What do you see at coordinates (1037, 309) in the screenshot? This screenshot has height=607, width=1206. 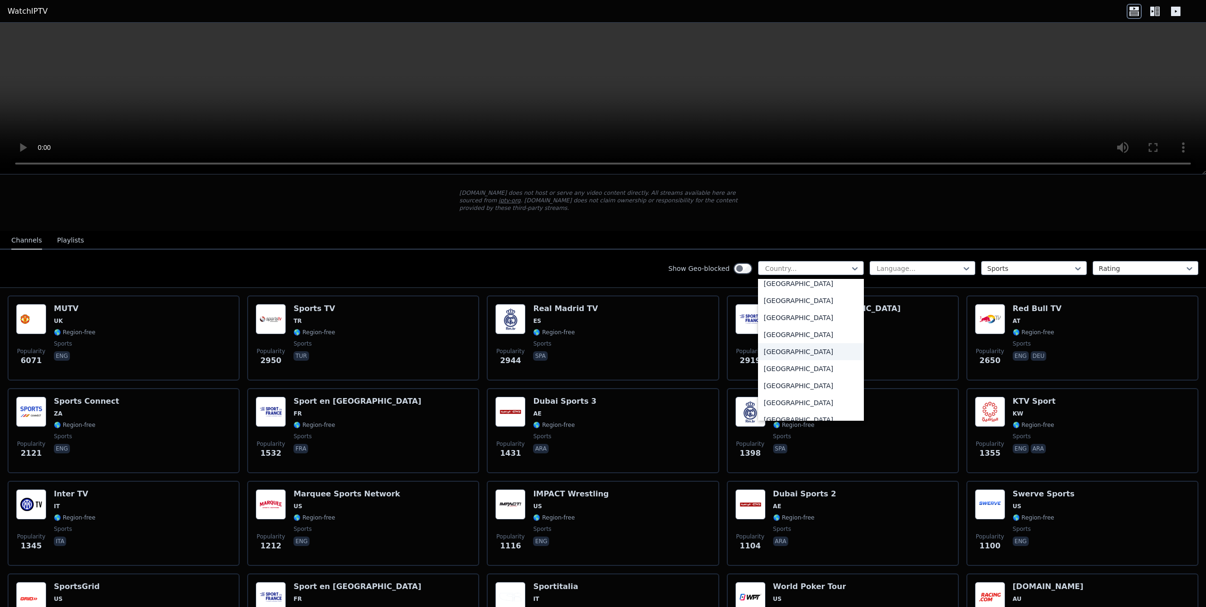 I see `h6: Red Bull TV` at bounding box center [1037, 309].